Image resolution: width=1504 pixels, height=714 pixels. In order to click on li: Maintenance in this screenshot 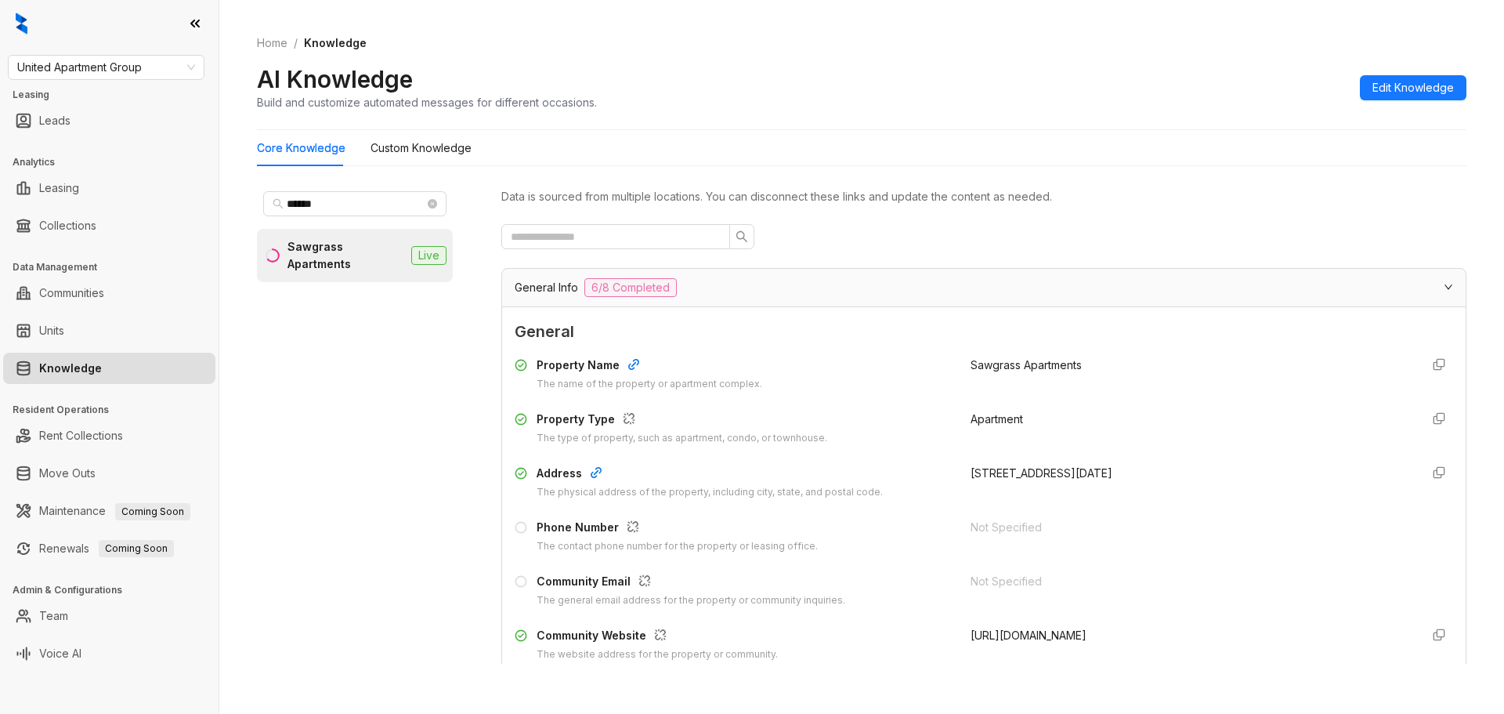, I will do `click(109, 511)`.